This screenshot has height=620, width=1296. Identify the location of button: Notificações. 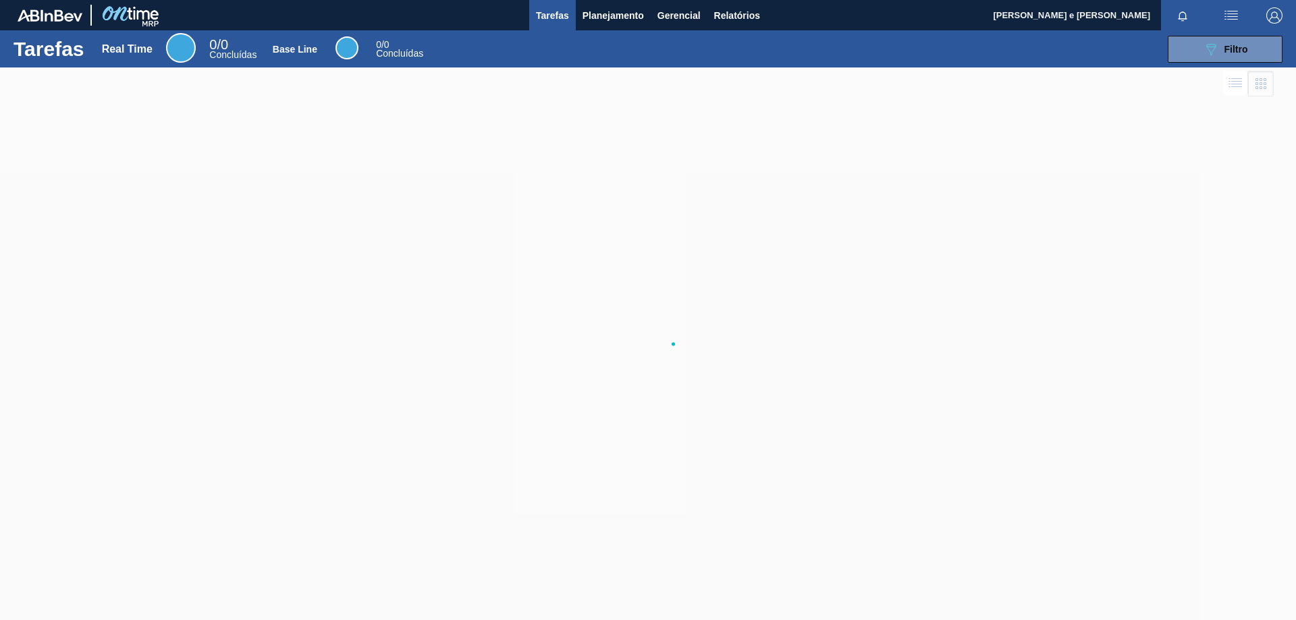
(1183, 16).